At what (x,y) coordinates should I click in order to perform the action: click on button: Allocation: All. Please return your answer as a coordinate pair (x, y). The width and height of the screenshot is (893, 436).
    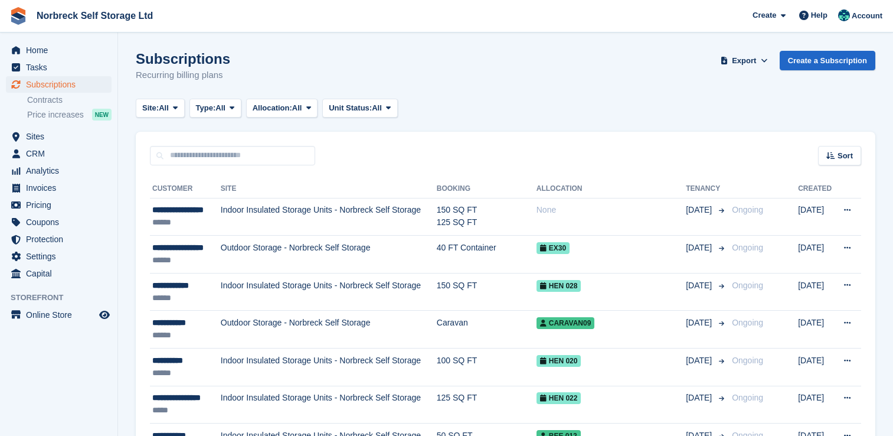
    Looking at the image, I should click on (282, 108).